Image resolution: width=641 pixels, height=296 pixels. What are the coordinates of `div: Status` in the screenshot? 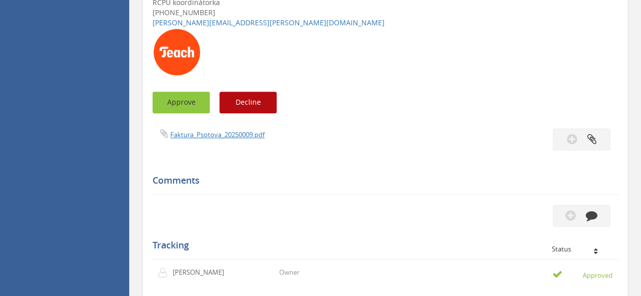 It's located at (581, 249).